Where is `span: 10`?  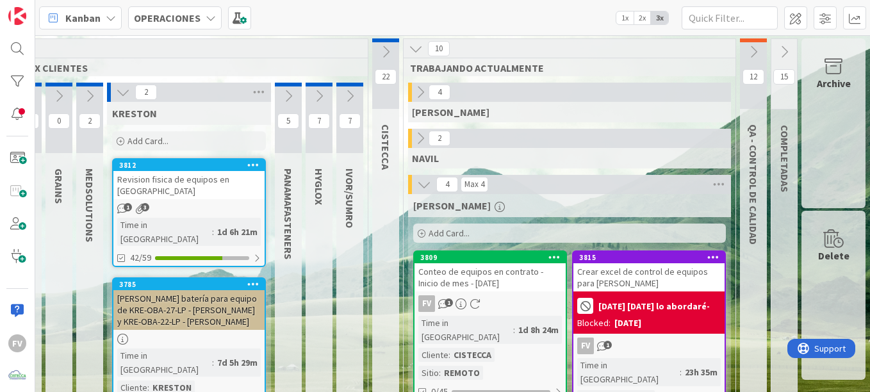 span: 10 is located at coordinates (439, 49).